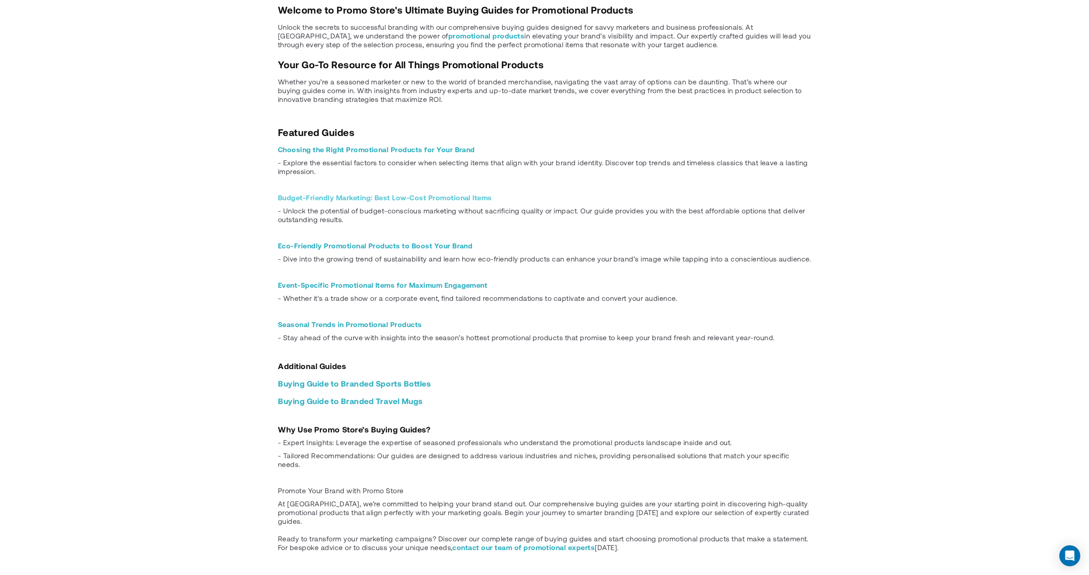 The width and height of the screenshot is (1089, 575). Describe the element at coordinates (545, 215) in the screenshot. I see `p: - Unlock the potential of budget-conscious marketing without sacrificing quality or impact. Our g...` at that location.